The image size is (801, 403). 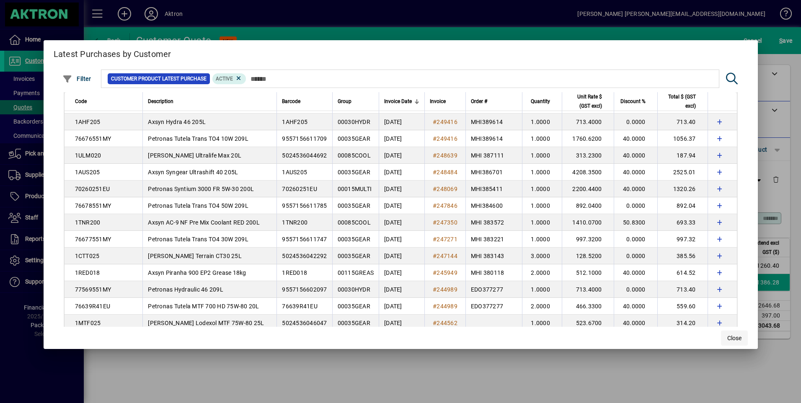 What do you see at coordinates (588, 273) in the screenshot?
I see `td: 512.1000` at bounding box center [588, 273].